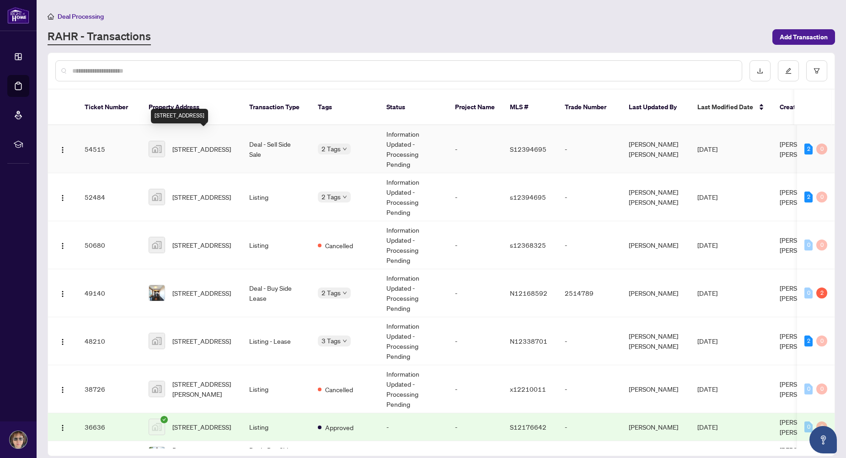 This screenshot has width=846, height=458. Describe the element at coordinates (817, 71) in the screenshot. I see `span: filter` at that location.